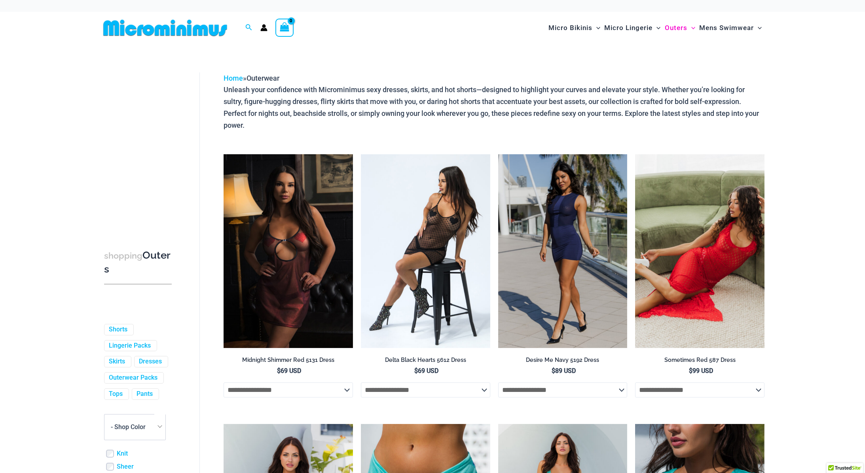 The width and height of the screenshot is (865, 473). What do you see at coordinates (150, 362) in the screenshot?
I see `a: Dresses` at bounding box center [150, 362].